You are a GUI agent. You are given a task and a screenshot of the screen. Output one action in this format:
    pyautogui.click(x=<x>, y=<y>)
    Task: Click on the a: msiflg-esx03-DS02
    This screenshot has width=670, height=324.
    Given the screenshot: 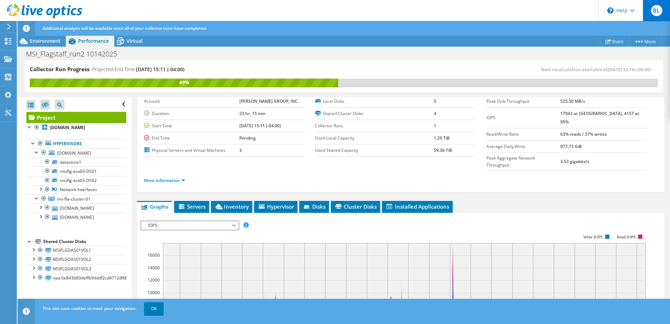 What is the action you would take?
    pyautogui.click(x=76, y=180)
    